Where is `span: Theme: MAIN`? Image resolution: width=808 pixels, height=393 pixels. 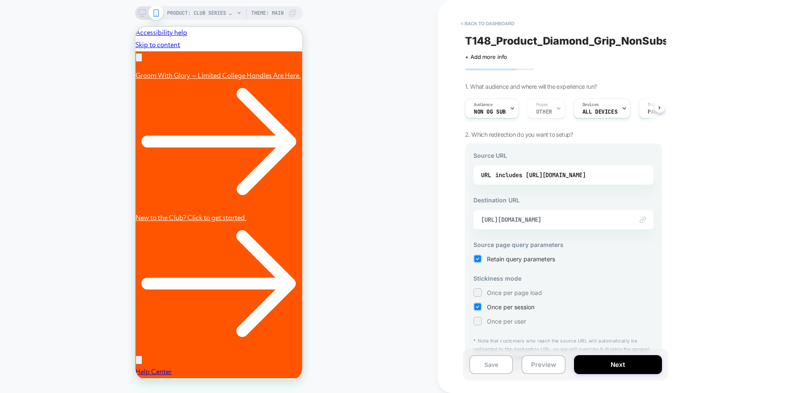 span: Theme: MAIN is located at coordinates (267, 13).